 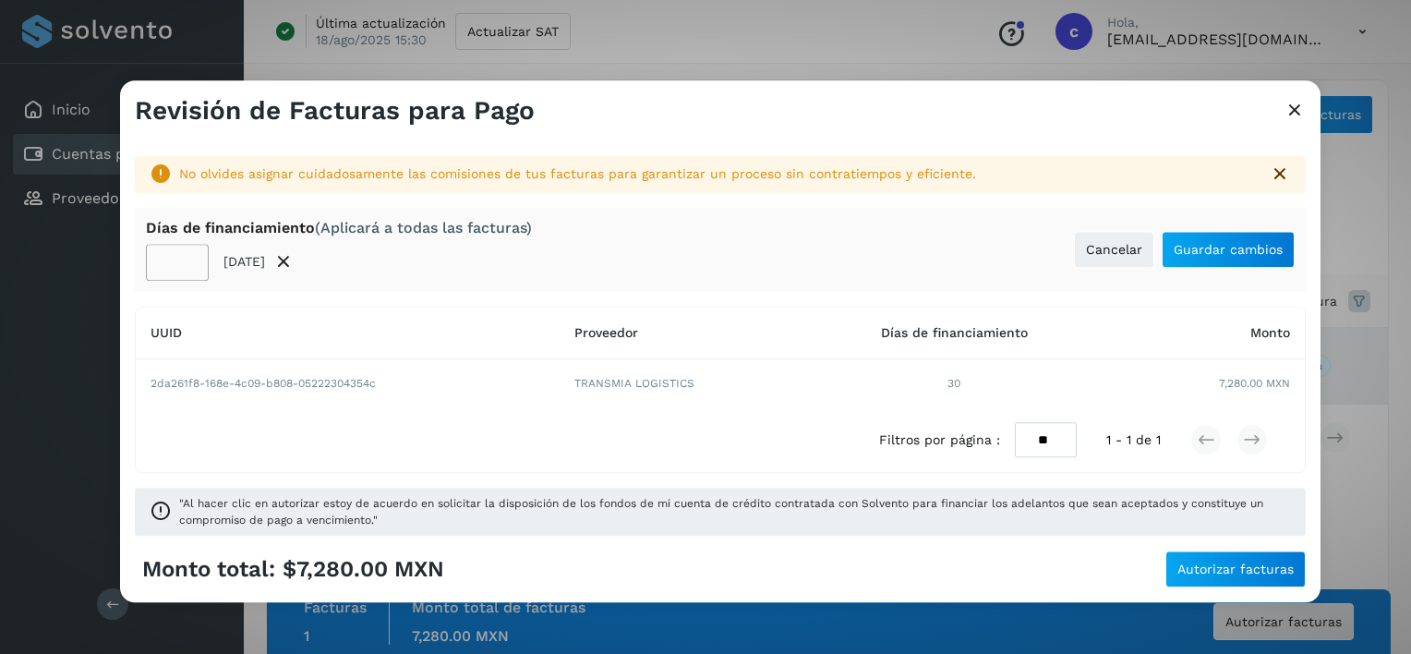 What do you see at coordinates (347, 383) in the screenshot?
I see `td: 2da261f8-168e-4c09-b808-05222304354c` at bounding box center [347, 383].